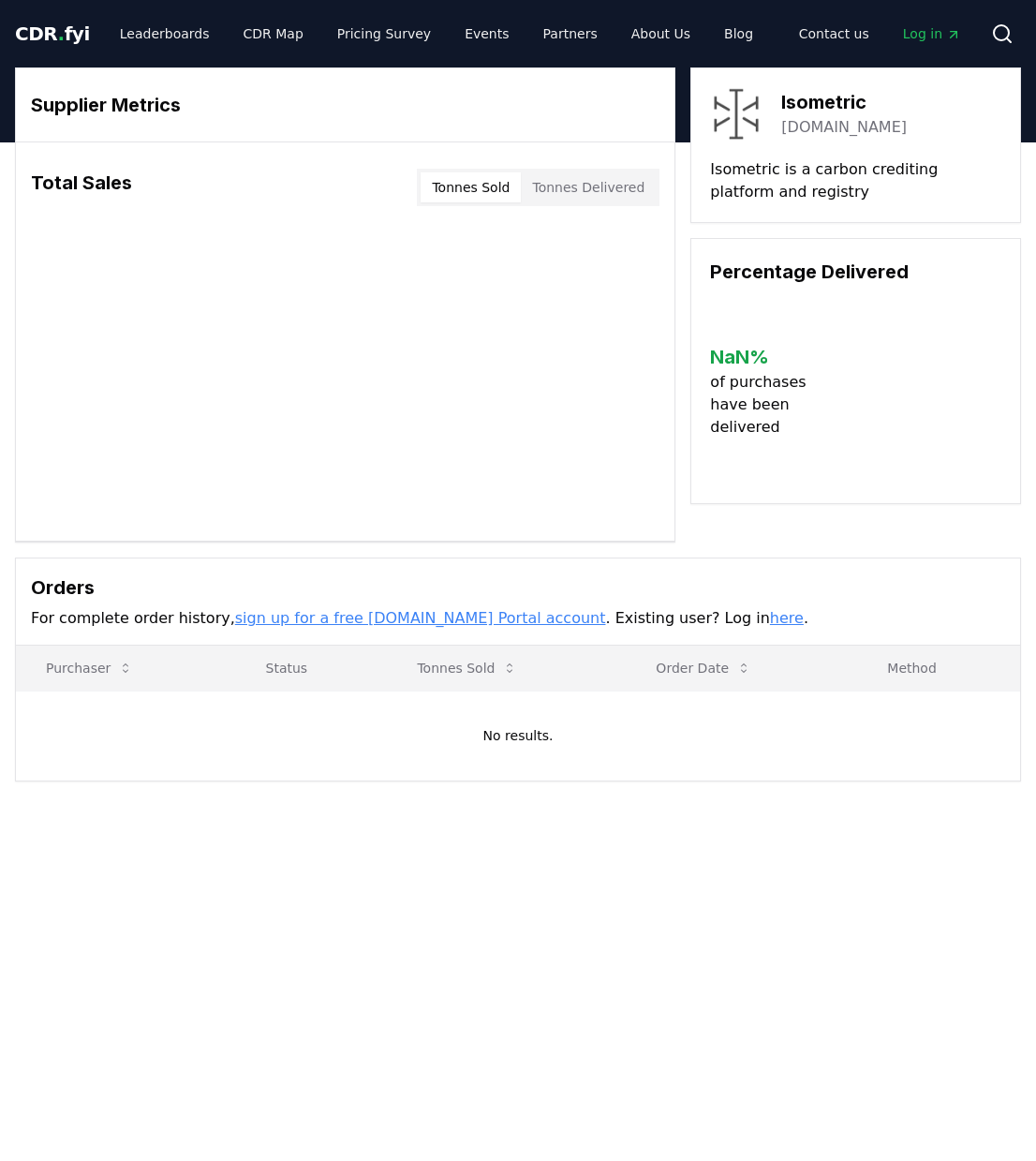  I want to click on button: Purchaser, so click(89, 668).